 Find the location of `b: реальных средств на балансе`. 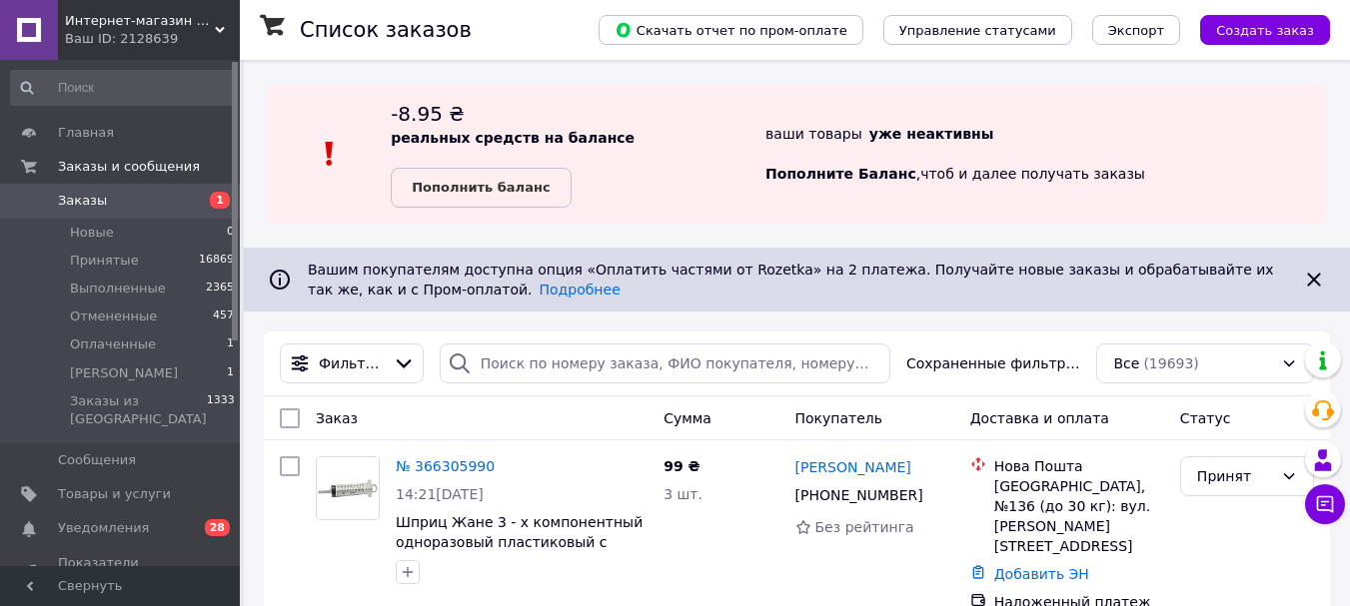

b: реальных средств на балансе is located at coordinates (513, 138).